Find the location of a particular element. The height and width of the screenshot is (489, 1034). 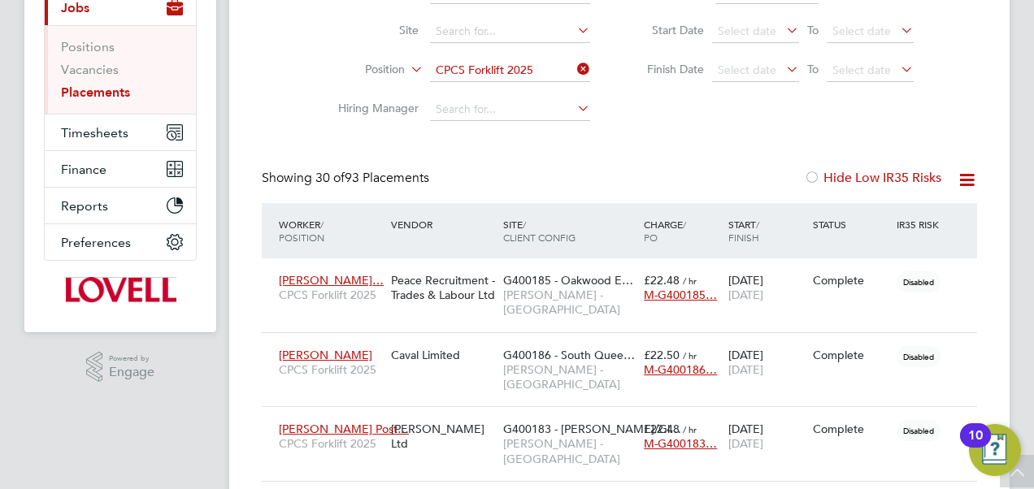

span: 30 of is located at coordinates (330, 178).